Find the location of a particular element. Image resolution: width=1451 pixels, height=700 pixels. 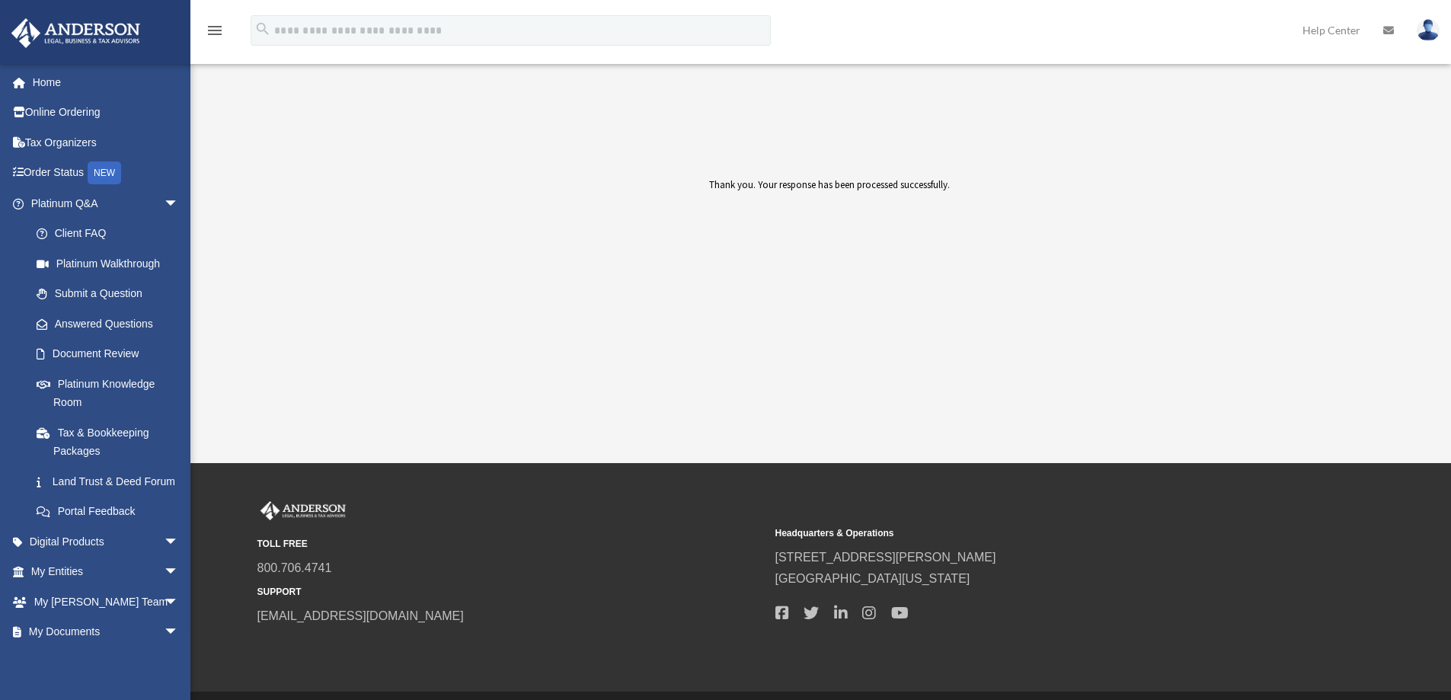

a: Order StatusNEW is located at coordinates (106, 173).